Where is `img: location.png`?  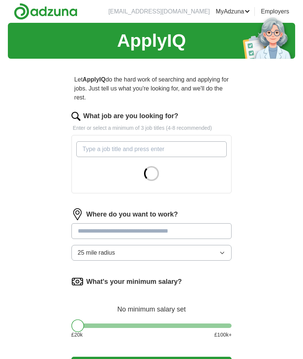
img: location.png is located at coordinates (77, 214).